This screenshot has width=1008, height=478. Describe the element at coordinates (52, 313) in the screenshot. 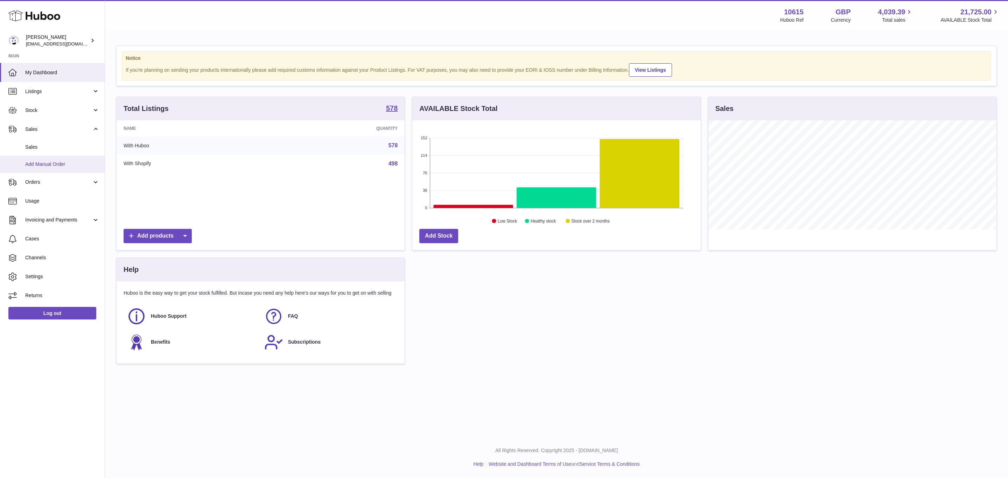

I see `a: Log out` at that location.